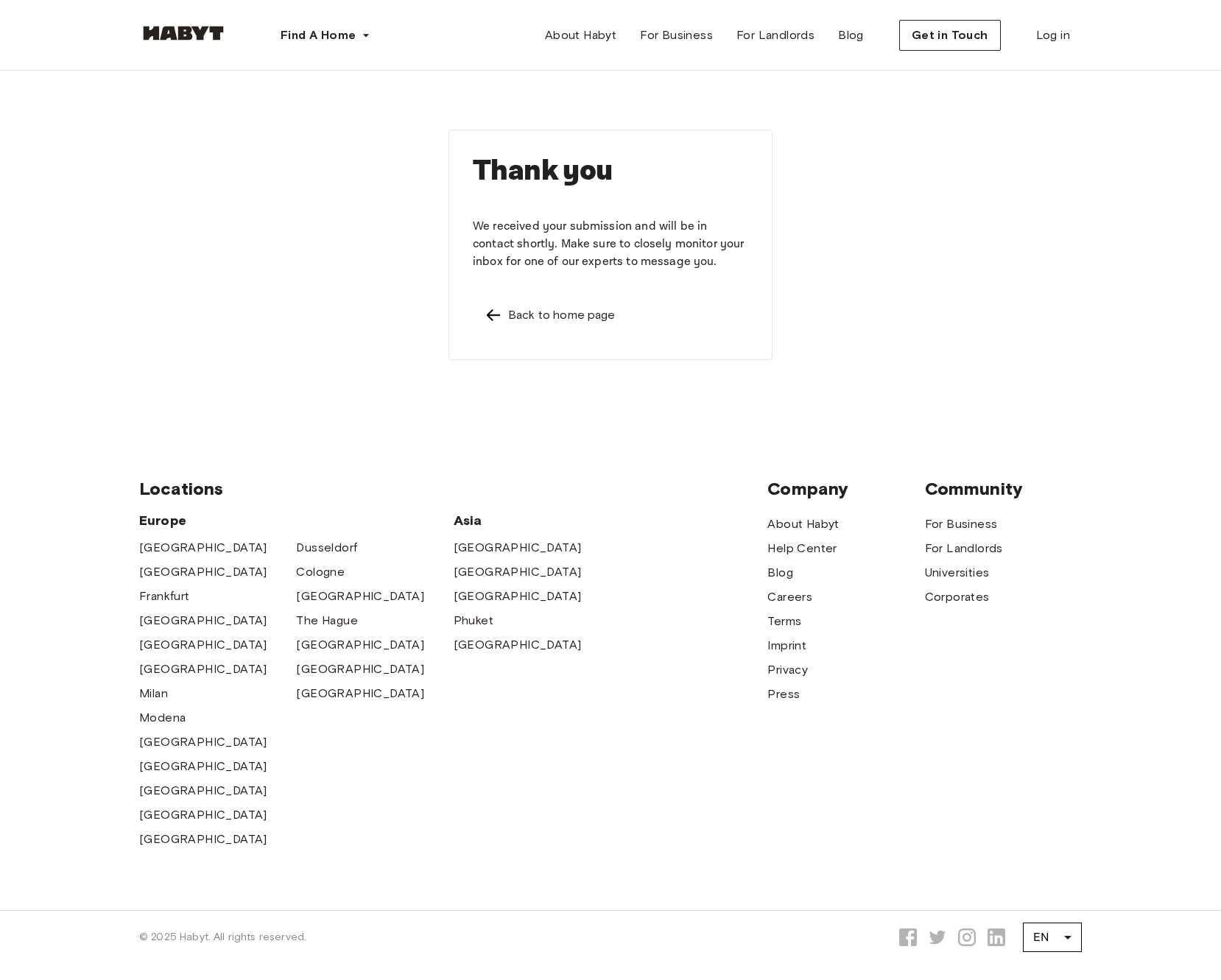  I want to click on img: Habyt, so click(183, 33).